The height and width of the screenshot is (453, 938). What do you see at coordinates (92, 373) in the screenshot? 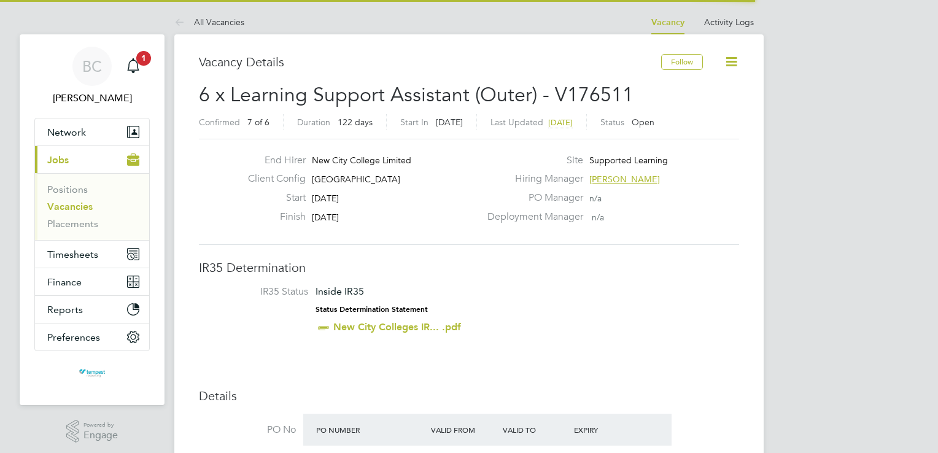
I see `a: Go to home page` at bounding box center [92, 373].